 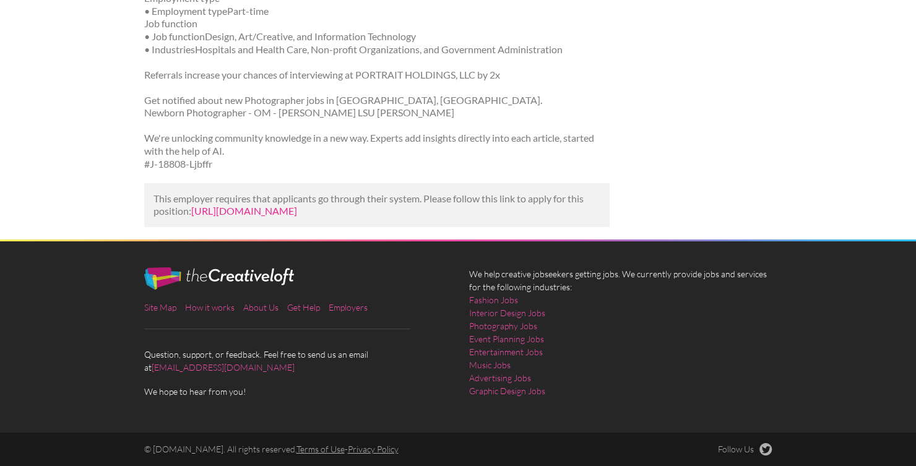 What do you see at coordinates (348, 307) in the screenshot?
I see `a: Employers` at bounding box center [348, 307].